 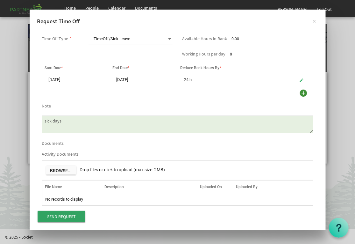 I want to click on input: Send Request, so click(x=61, y=216).